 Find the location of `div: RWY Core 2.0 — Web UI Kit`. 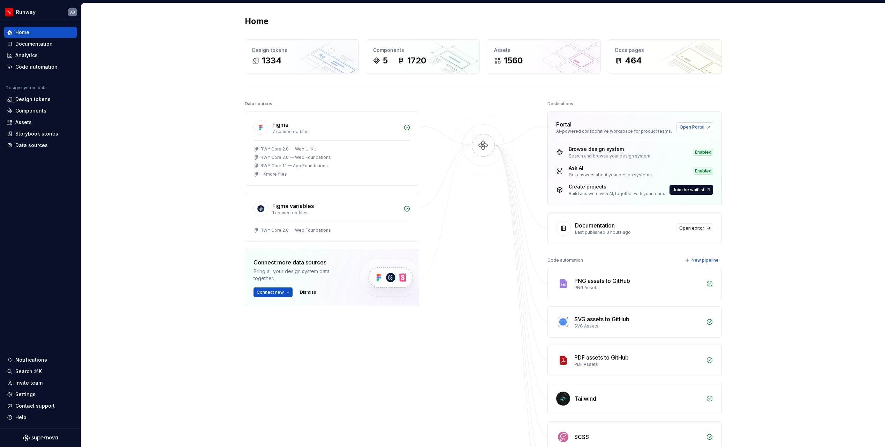

div: RWY Core 2.0 — Web UI Kit is located at coordinates (288, 149).